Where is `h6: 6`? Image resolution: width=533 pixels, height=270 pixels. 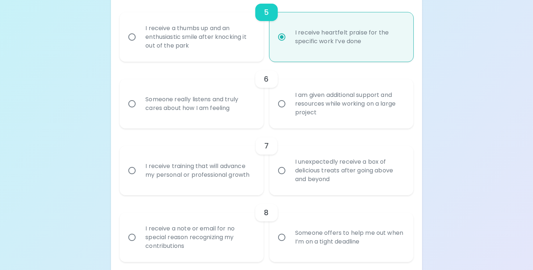
h6: 6 is located at coordinates (266, 79).